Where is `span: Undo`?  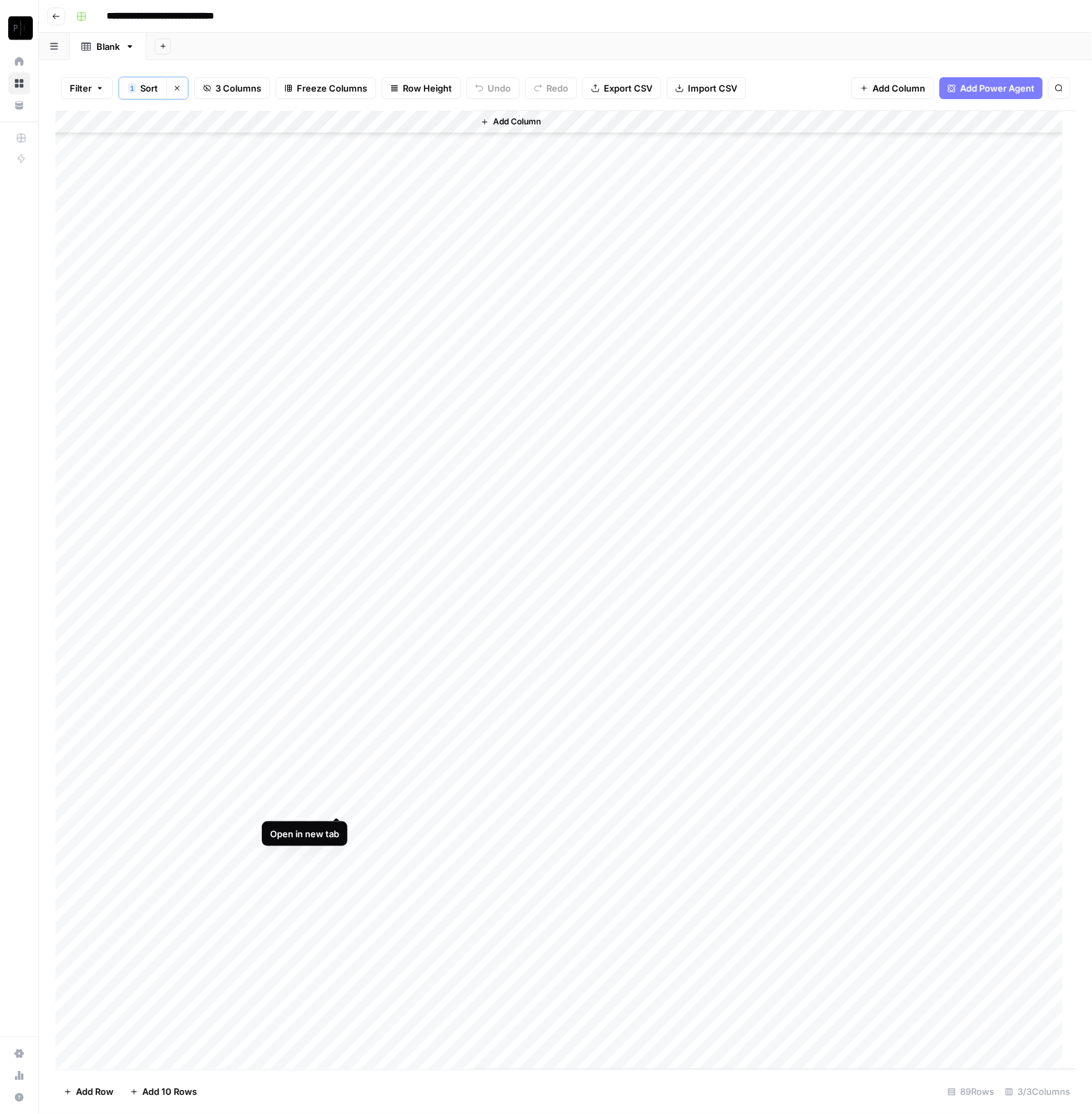
span: Undo is located at coordinates (499, 88).